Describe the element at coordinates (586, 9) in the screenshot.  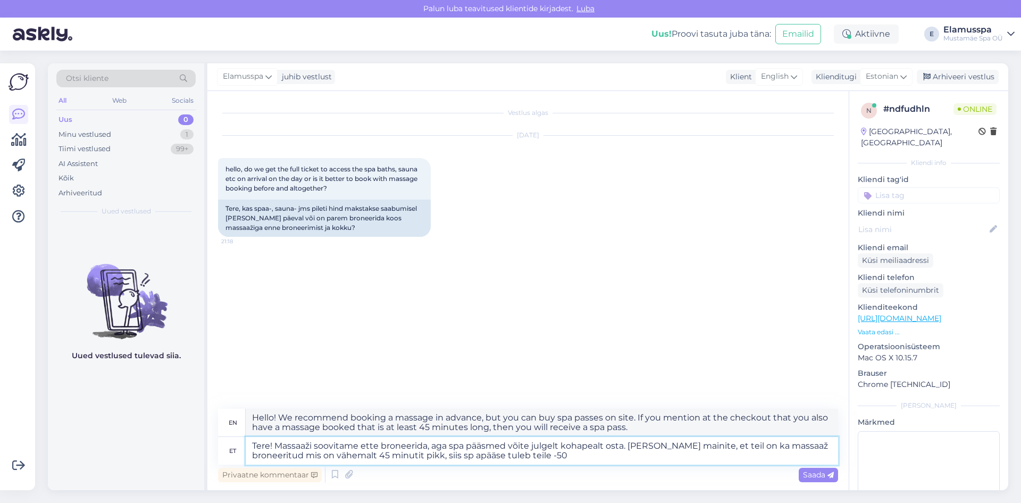
I see `span: Luba` at that location.